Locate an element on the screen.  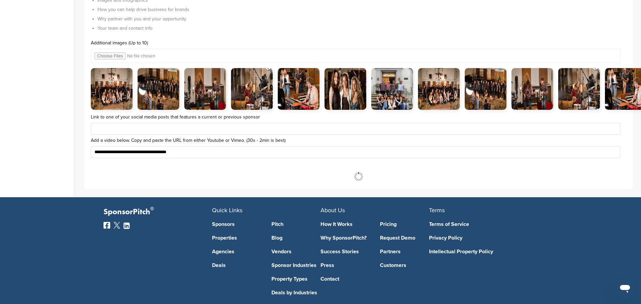
a: Request Demo is located at coordinates (404, 238).